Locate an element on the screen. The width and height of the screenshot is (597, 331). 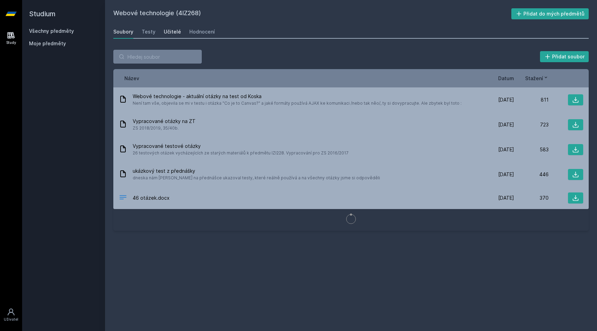
span: Vypracované testové otázky is located at coordinates (240, 146).